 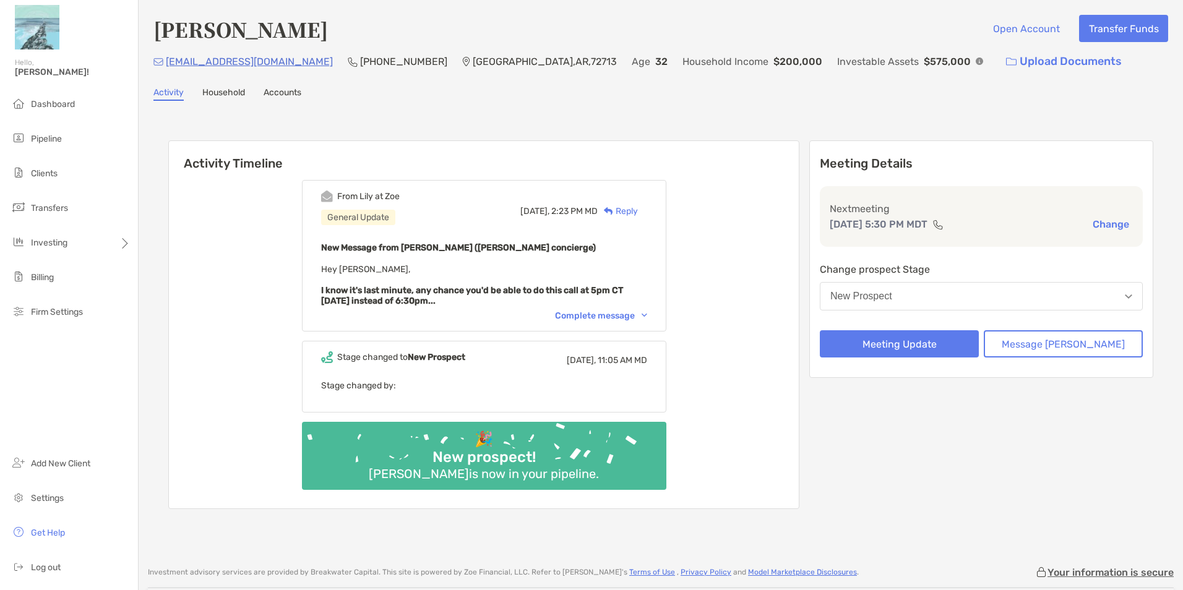 I want to click on p: $575,000, so click(x=947, y=61).